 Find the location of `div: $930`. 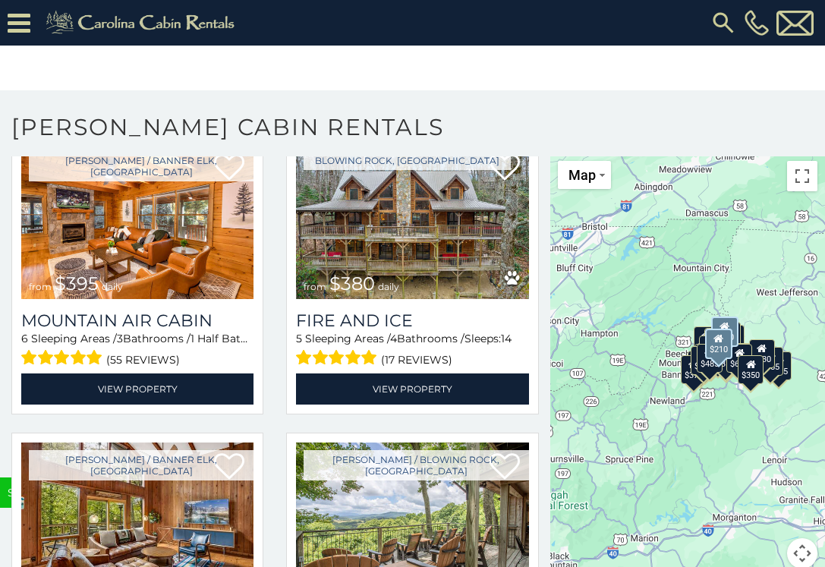

div: $930 is located at coordinates (761, 354).